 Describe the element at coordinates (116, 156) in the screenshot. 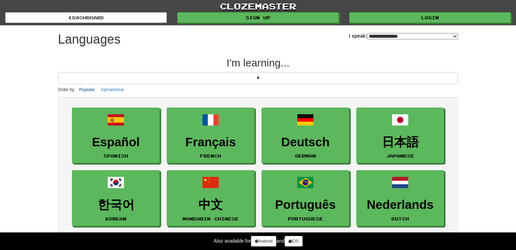

I see `small: Spanish` at that location.